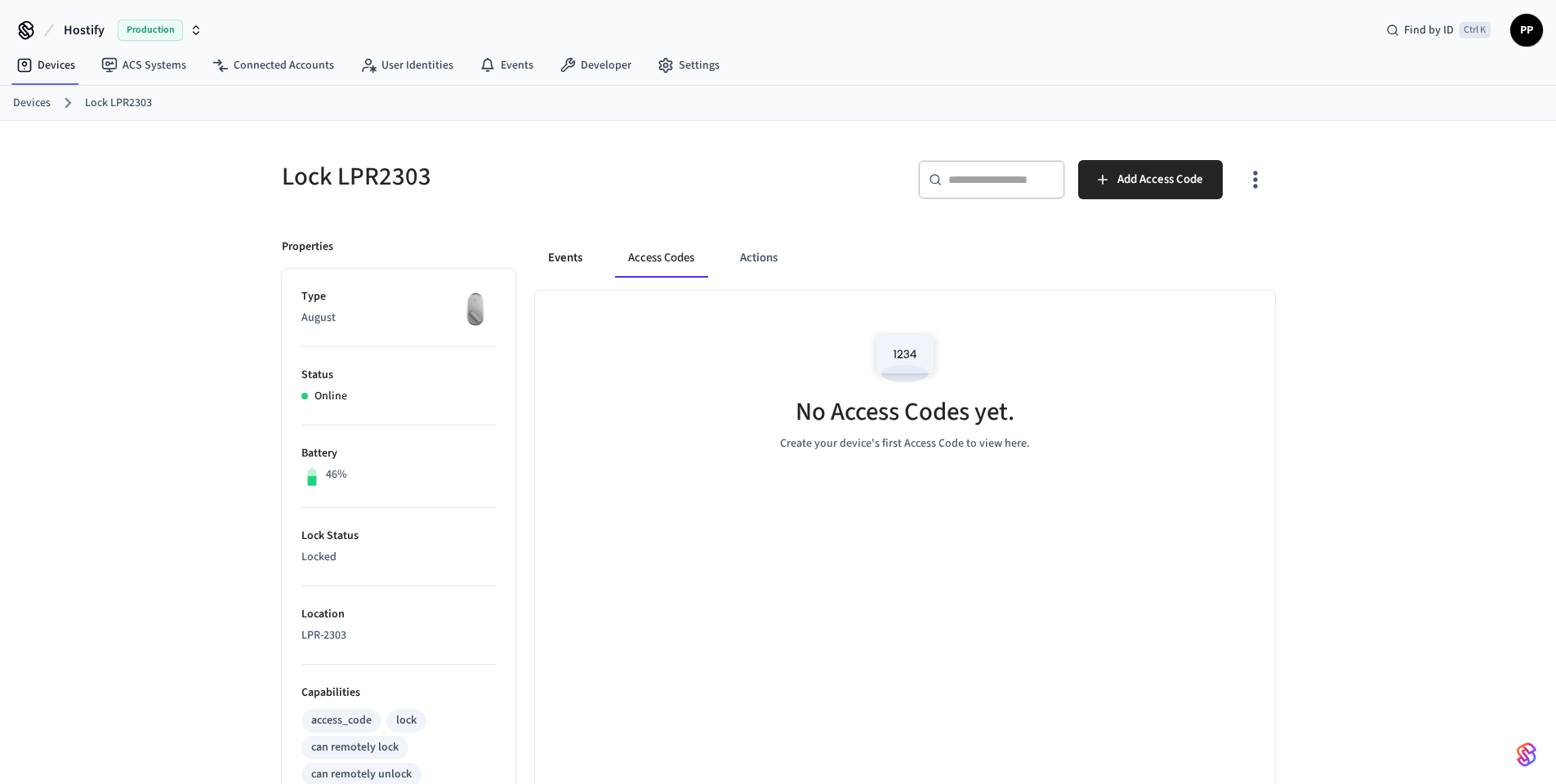 The height and width of the screenshot is (784, 1556). Describe the element at coordinates (398, 692) in the screenshot. I see `p: Capabilities` at that location.